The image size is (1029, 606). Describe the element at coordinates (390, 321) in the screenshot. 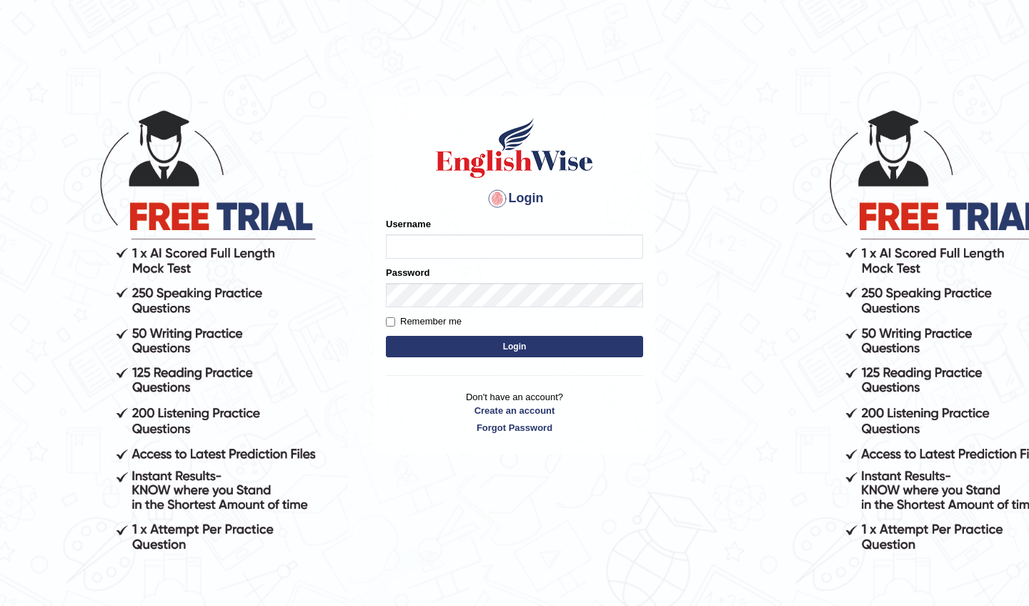

I see `input: Remember me` at that location.